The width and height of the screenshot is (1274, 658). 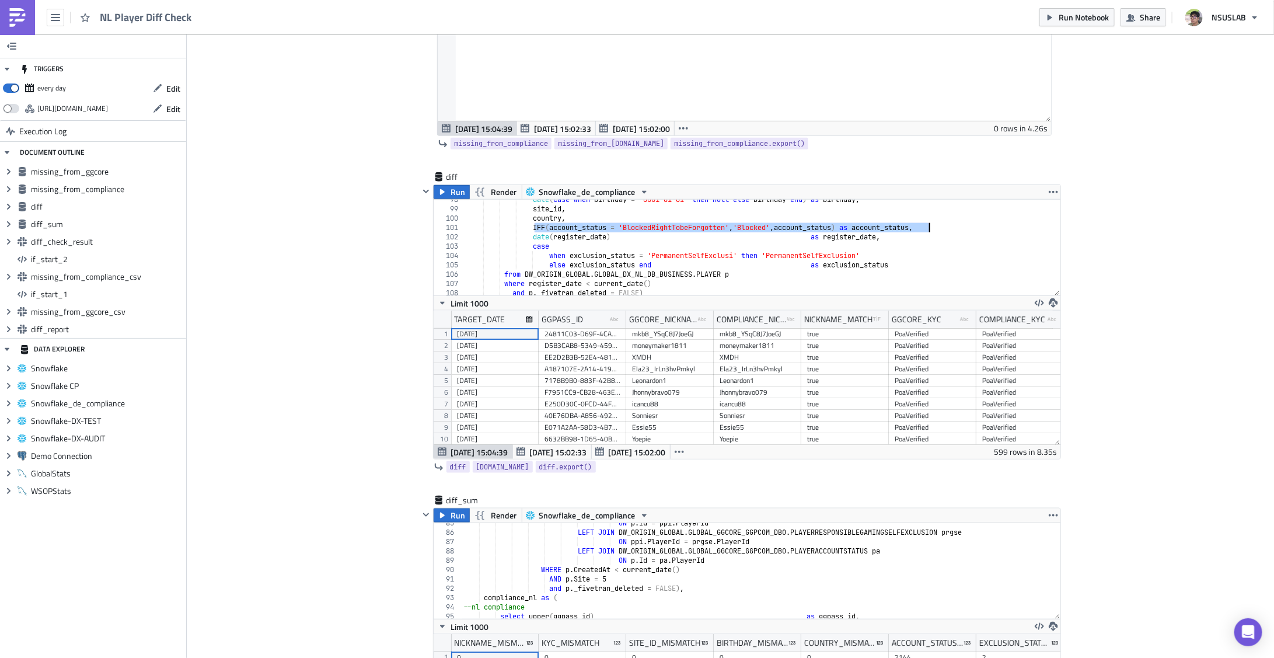 I want to click on div: E071A2AA-58D3-4B73-BDF6-42022523B2AD, so click(x=582, y=427).